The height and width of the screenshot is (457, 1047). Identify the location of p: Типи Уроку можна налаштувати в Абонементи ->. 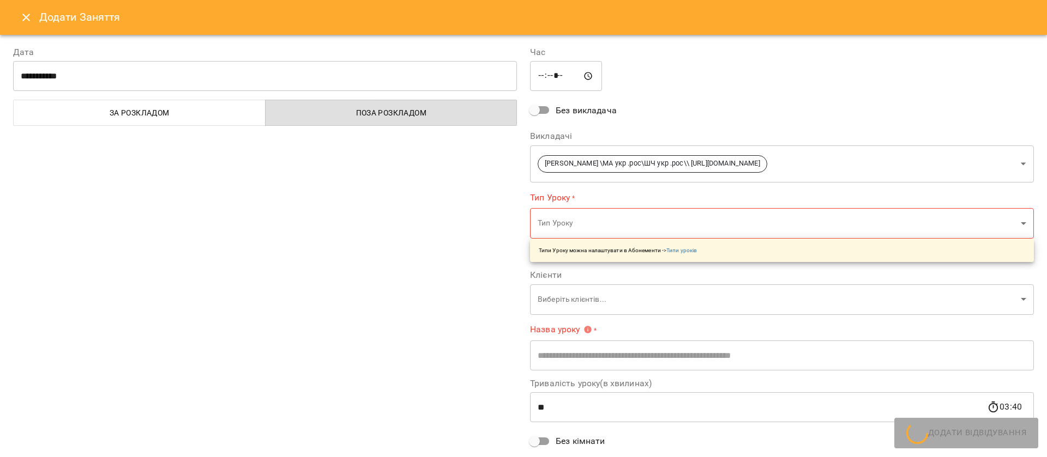
(618, 250).